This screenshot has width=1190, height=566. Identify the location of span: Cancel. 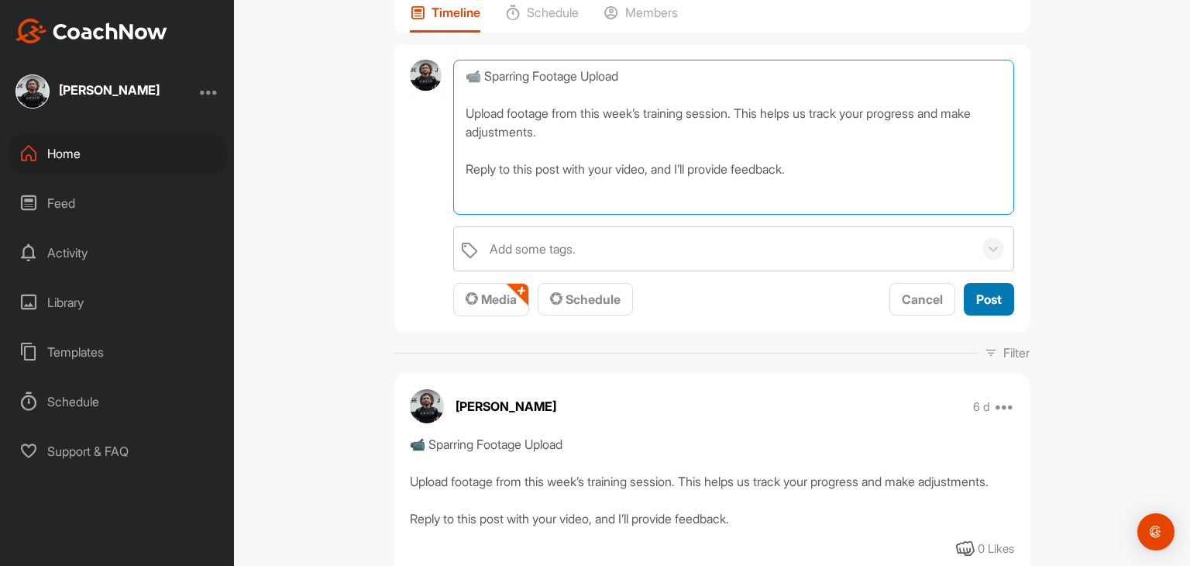
(922, 299).